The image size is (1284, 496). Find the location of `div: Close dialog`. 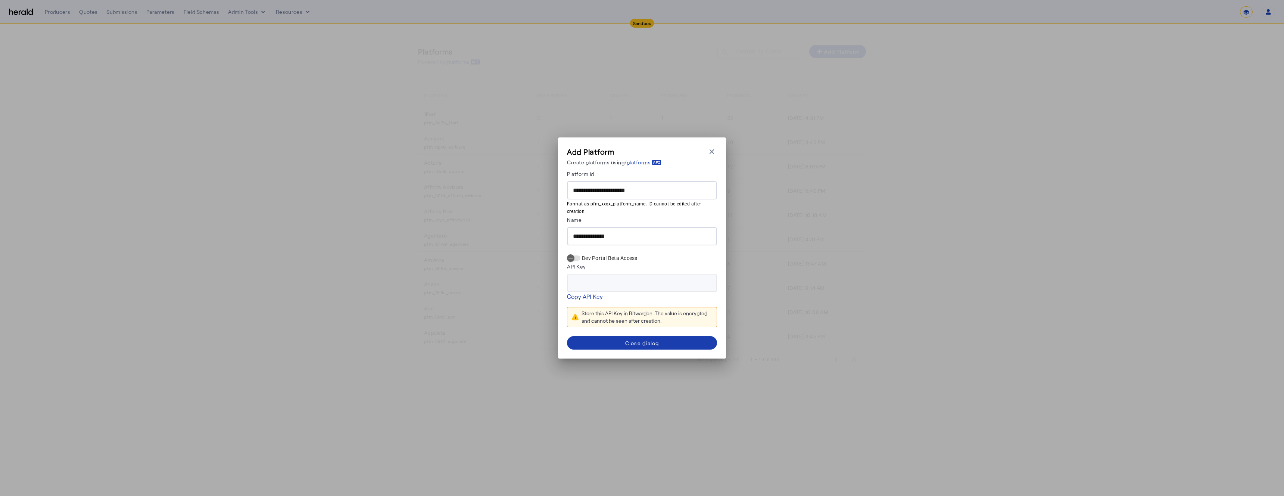

div: Close dialog is located at coordinates (642, 343).